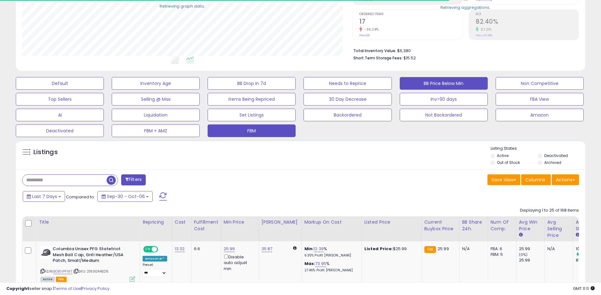 The height and width of the screenshot is (295, 601). I want to click on span: Columns, so click(535, 179).